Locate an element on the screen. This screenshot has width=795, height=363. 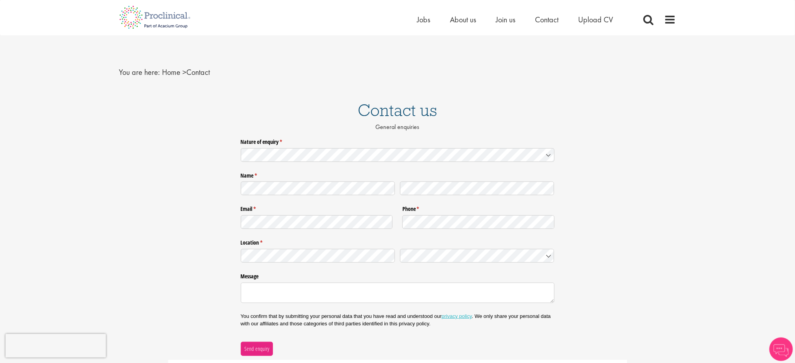
span: Jobs is located at coordinates (424, 20).